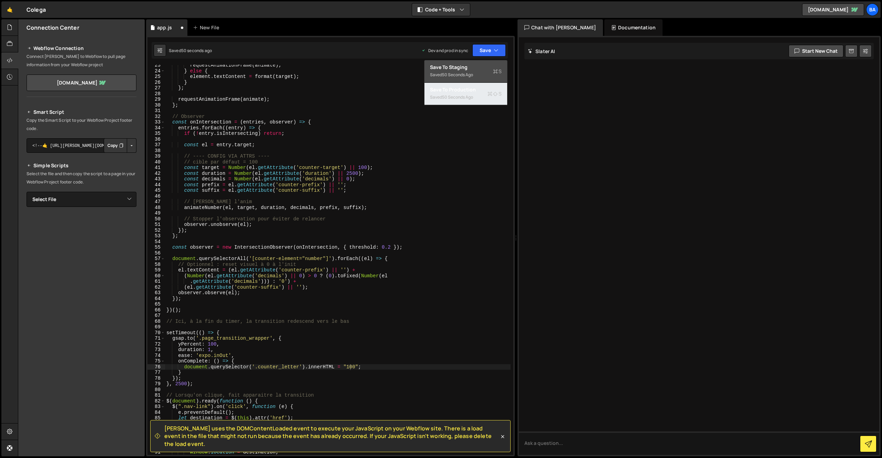  What do you see at coordinates (81, 165) in the screenshot?
I see `h2: Simple Scripts` at bounding box center [81, 165].